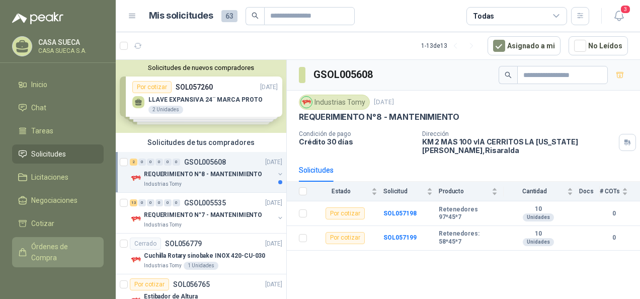 Image resolution: width=640 pixels, height=299 pixels. Describe the element at coordinates (344, 74) in the screenshot. I see `h3: GSOL005608` at that location.